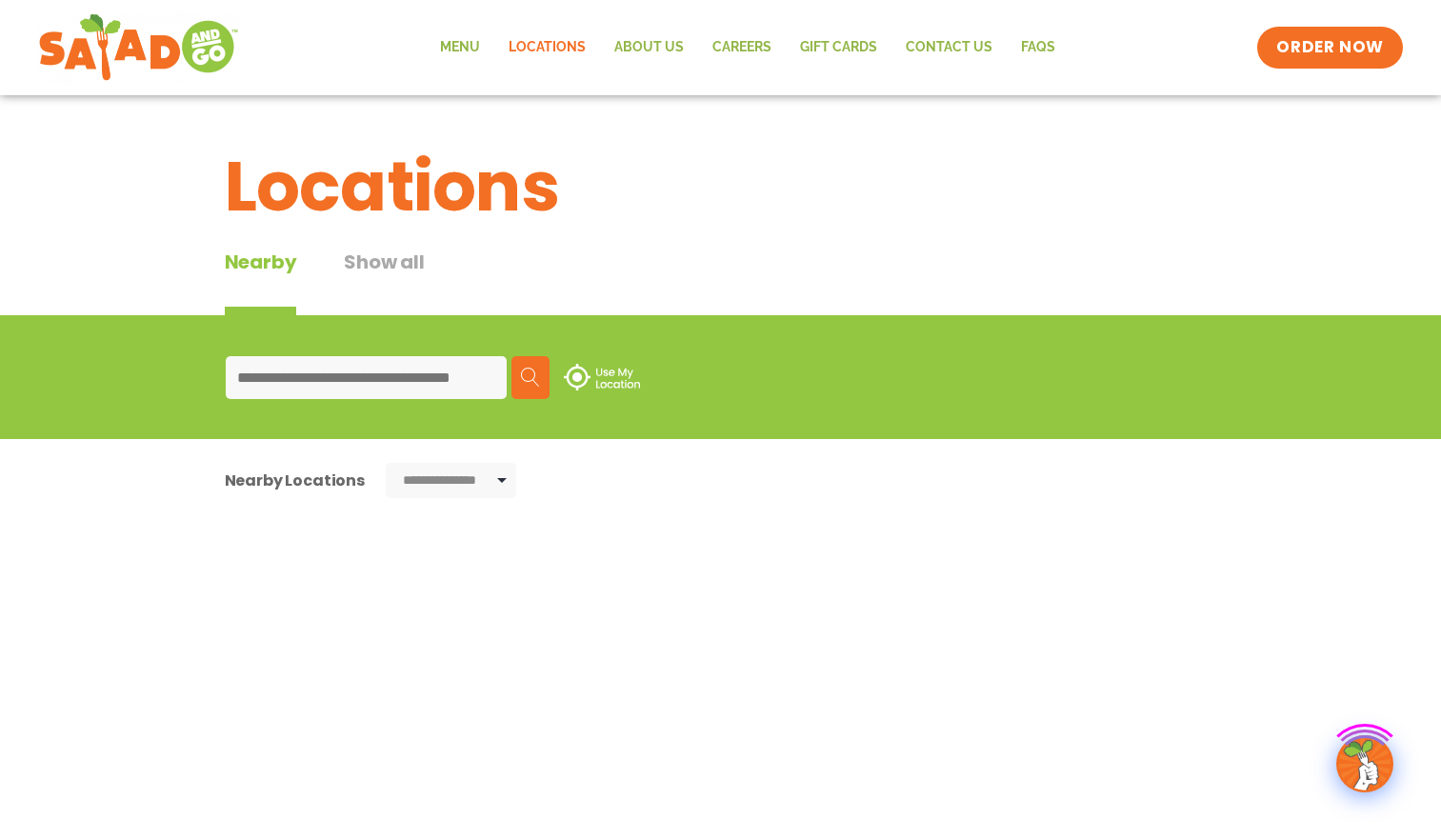  I want to click on div: Nearby, so click(261, 281).